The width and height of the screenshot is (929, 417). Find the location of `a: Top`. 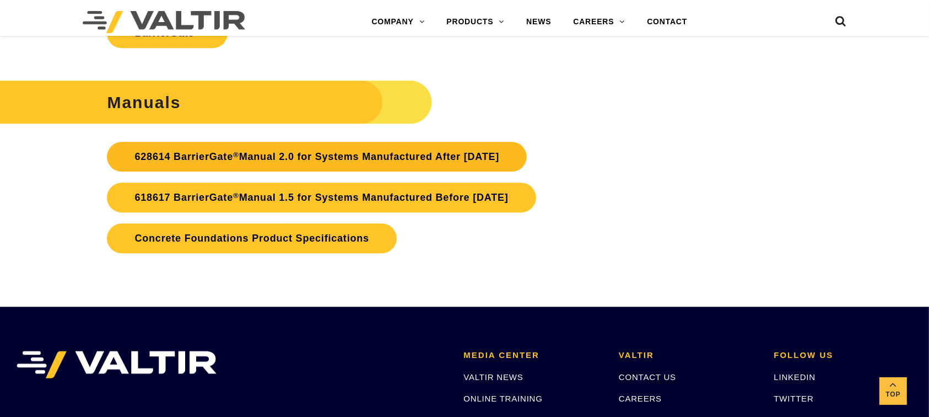

a: Top is located at coordinates (893, 391).